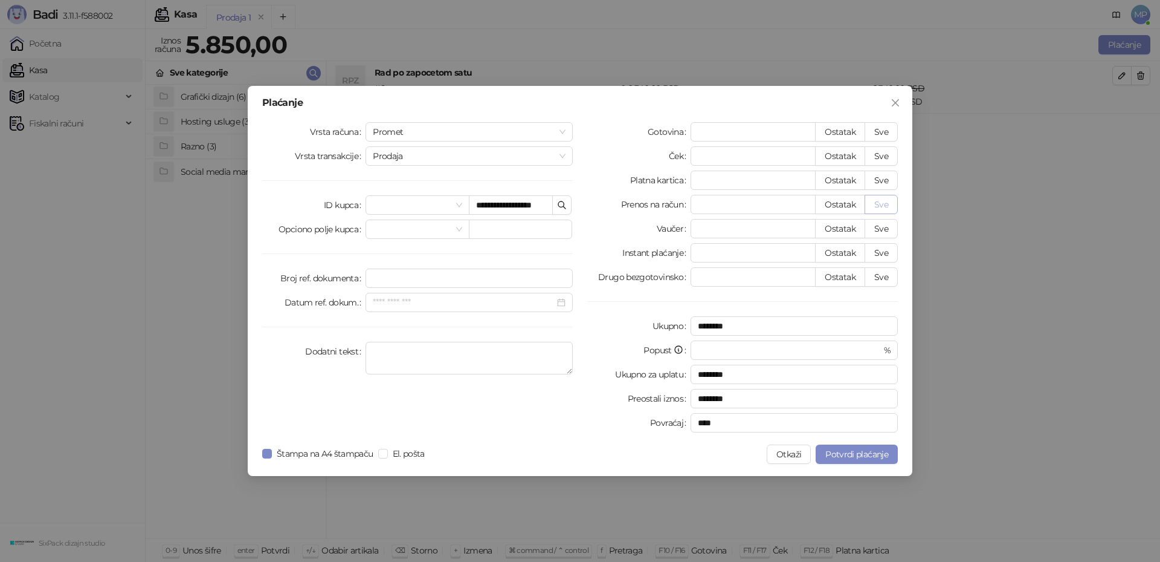 The width and height of the screenshot is (1160, 562). What do you see at coordinates (896, 103) in the screenshot?
I see `span: Zatvori` at bounding box center [896, 103].